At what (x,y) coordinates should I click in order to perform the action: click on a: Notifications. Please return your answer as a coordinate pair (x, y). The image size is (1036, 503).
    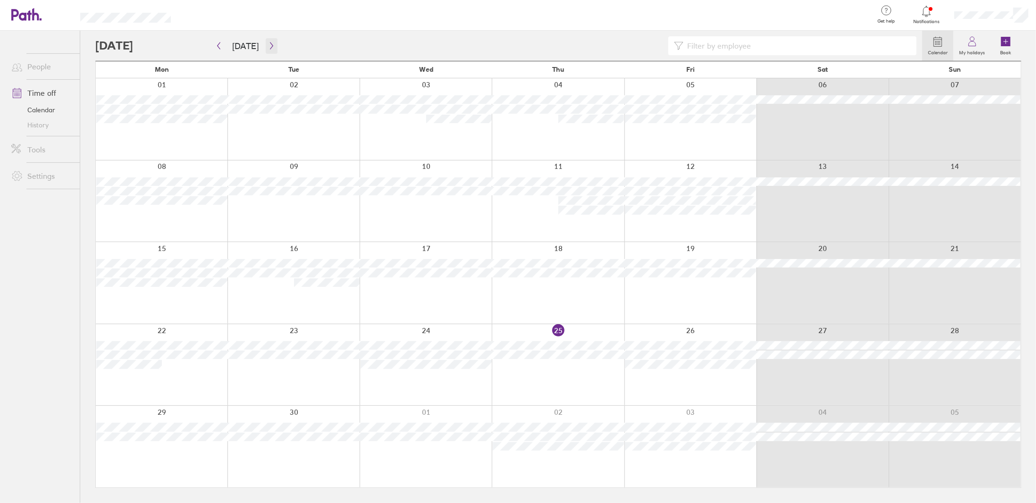
    Looking at the image, I should click on (926, 15).